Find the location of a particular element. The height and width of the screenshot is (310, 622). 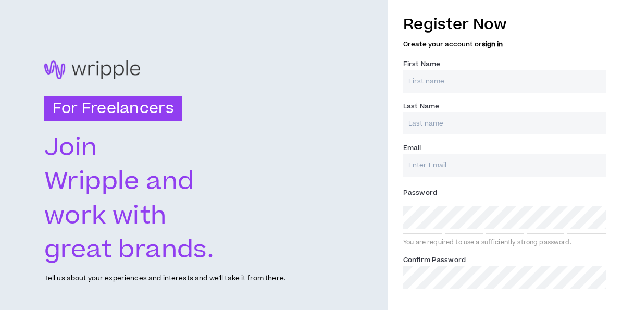

text: Wripple and is located at coordinates (119, 181).